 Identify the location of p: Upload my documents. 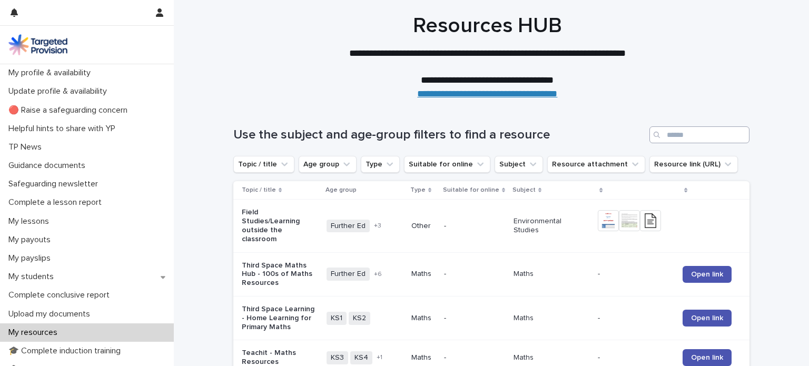
(51, 314).